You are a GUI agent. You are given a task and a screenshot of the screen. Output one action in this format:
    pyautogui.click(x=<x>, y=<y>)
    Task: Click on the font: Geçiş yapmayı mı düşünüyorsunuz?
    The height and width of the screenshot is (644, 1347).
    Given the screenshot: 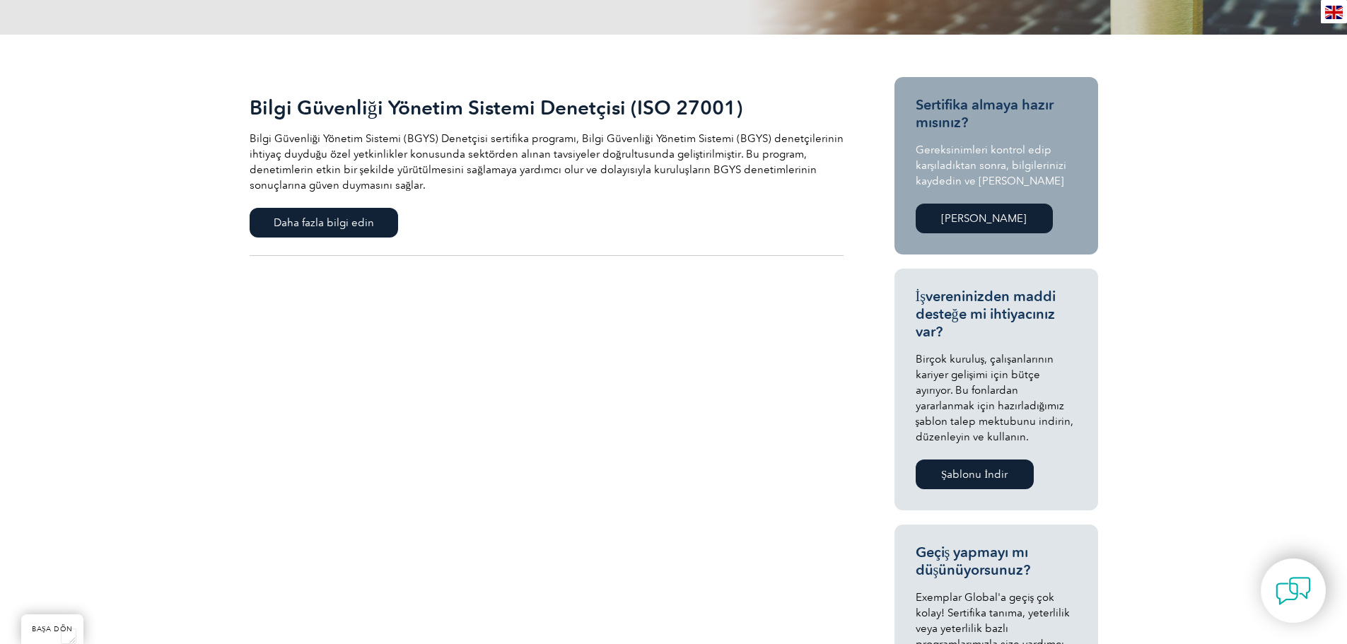 What is the action you would take?
    pyautogui.click(x=973, y=561)
    